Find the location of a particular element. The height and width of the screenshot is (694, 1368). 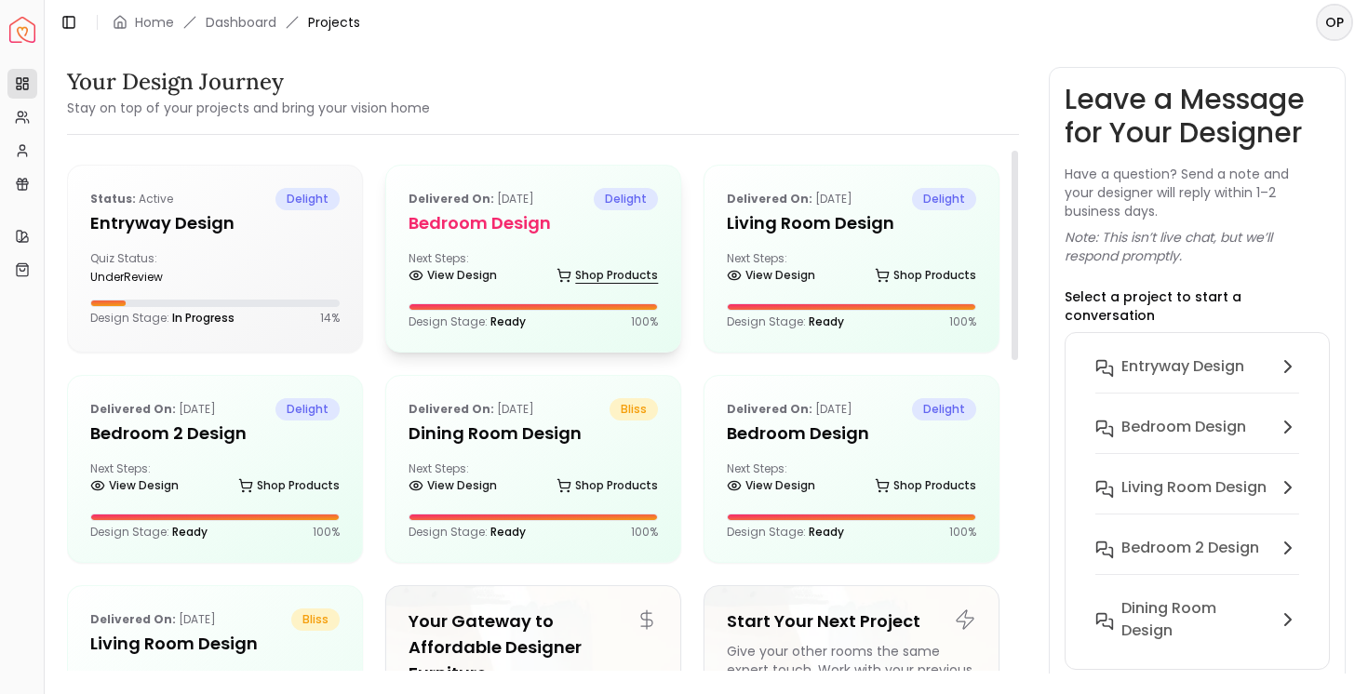

nav: breadcrumb is located at coordinates (236, 22).